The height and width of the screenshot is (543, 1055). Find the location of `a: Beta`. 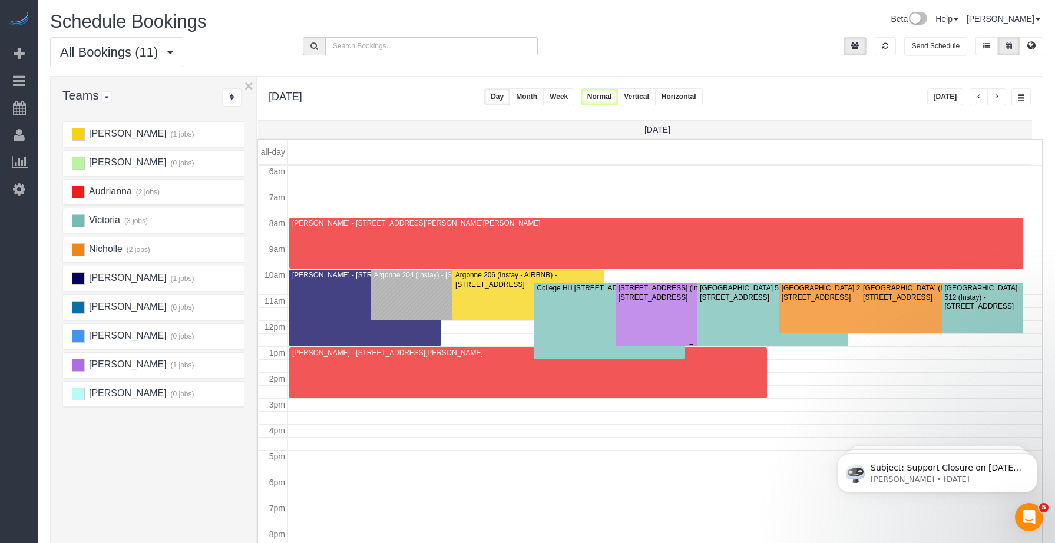

a: Beta is located at coordinates (909, 19).